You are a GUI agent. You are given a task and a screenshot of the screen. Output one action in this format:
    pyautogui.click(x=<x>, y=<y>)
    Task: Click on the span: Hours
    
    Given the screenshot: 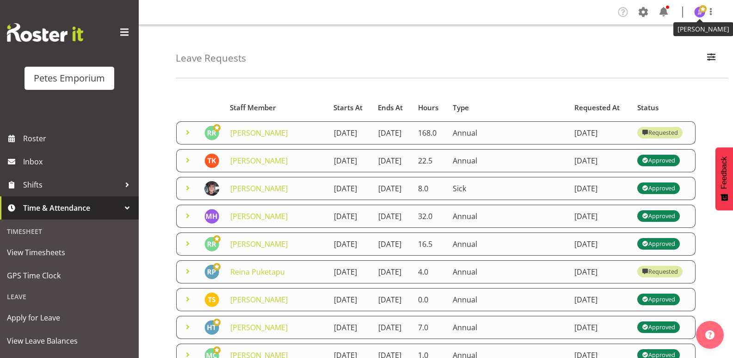 What is the action you would take?
    pyautogui.click(x=428, y=107)
    